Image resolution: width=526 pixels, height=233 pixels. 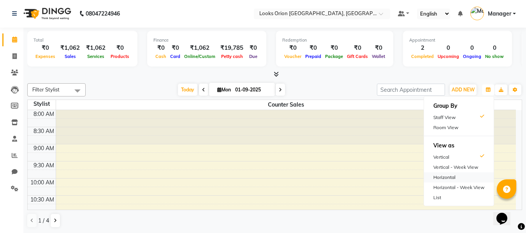 What do you see at coordinates (44, 221) in the screenshot?
I see `span: 1 / 4` at bounding box center [44, 221].